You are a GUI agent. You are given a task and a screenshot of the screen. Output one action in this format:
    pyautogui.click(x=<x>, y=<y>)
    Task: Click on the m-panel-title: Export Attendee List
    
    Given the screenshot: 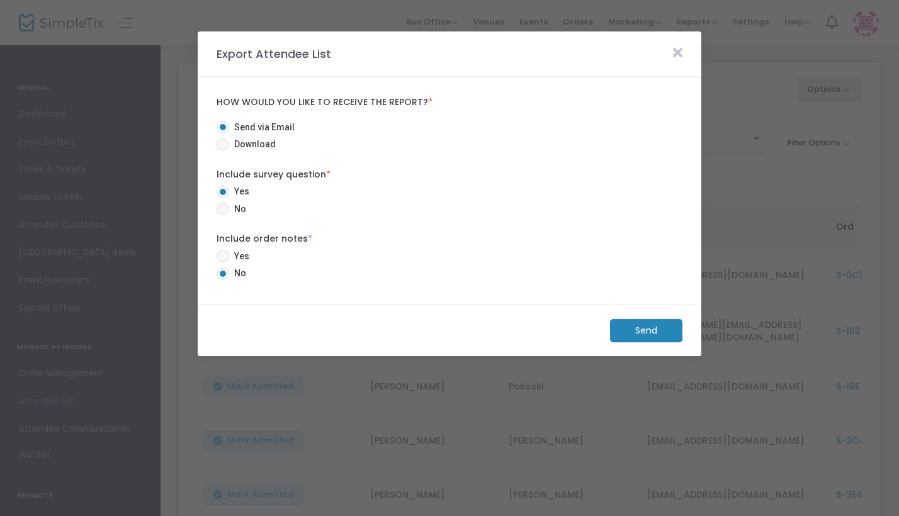 What is the action you would take?
    pyautogui.click(x=274, y=53)
    